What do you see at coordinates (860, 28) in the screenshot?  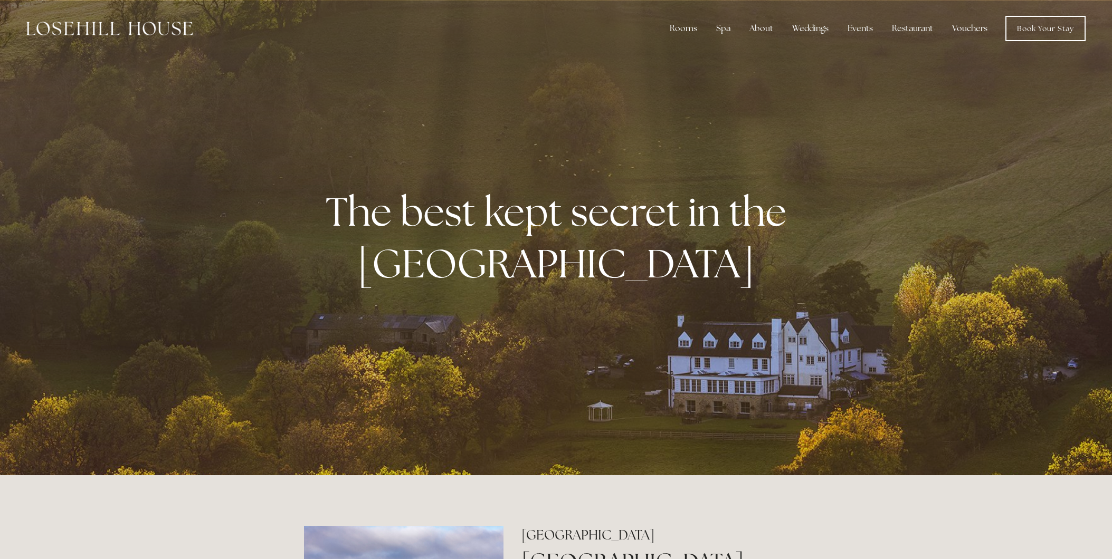 I see `div: Events` at bounding box center [860, 28].